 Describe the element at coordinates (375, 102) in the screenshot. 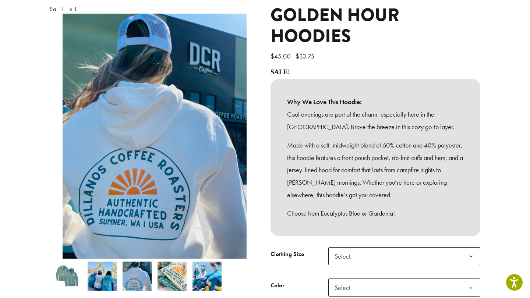

I see `b: Why We Love This Hoodie:` at that location.